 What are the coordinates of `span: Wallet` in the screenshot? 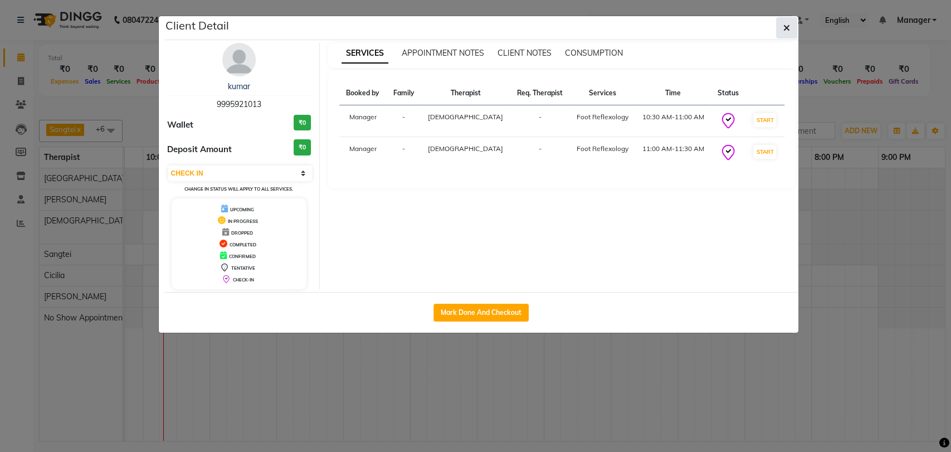 It's located at (180, 125).